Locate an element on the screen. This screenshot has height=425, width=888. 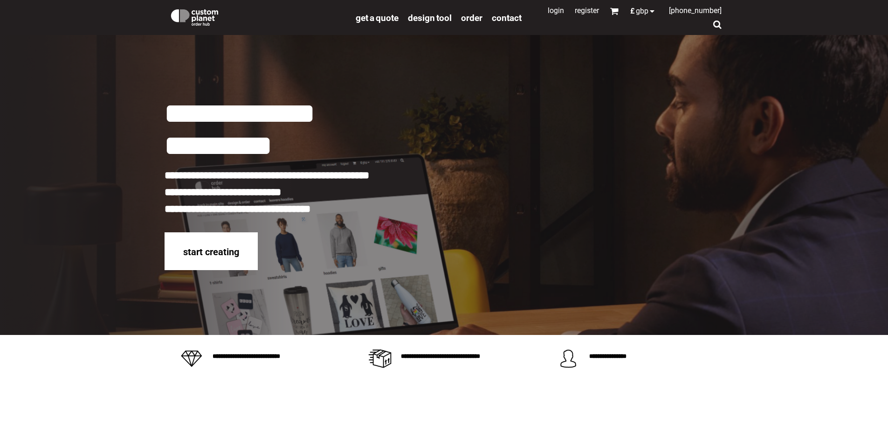
a: Register is located at coordinates (587, 10).